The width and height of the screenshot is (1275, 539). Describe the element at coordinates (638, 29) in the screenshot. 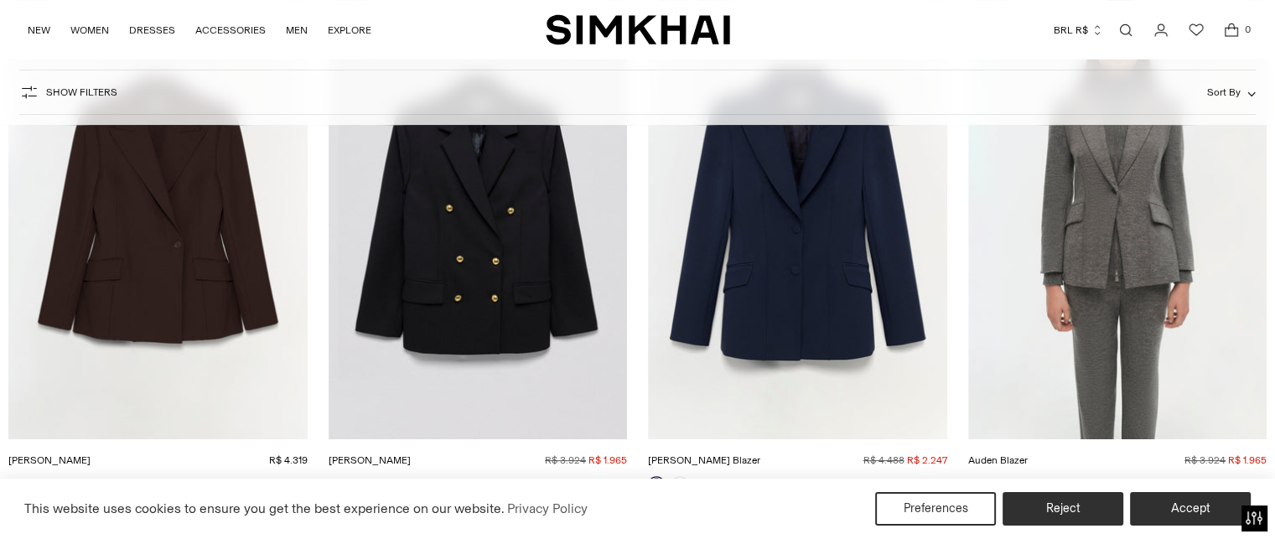

I see `a: SIMKHAI` at that location.